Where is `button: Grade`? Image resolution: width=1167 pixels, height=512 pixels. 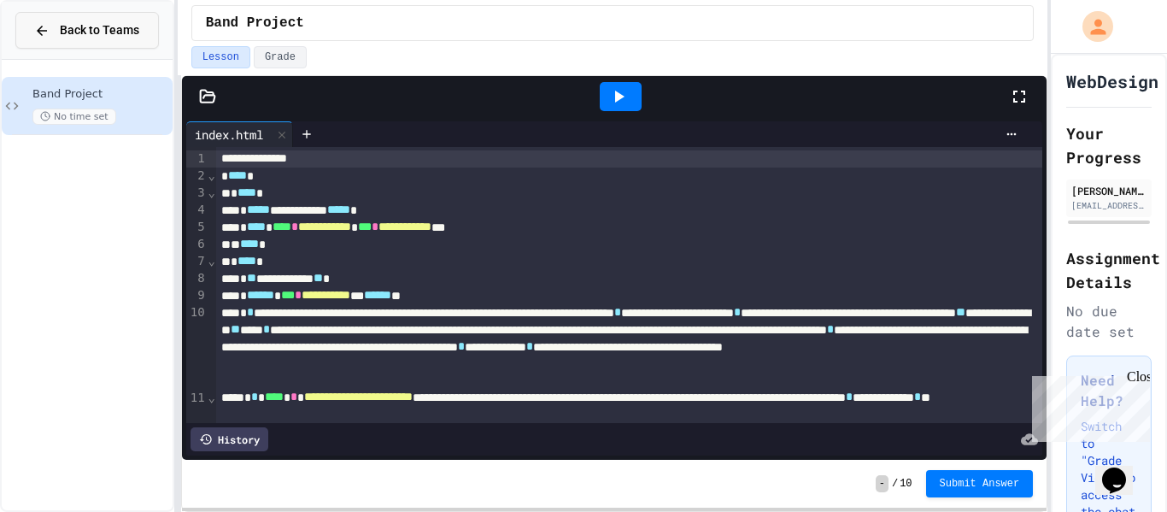
button: Grade is located at coordinates (280, 57).